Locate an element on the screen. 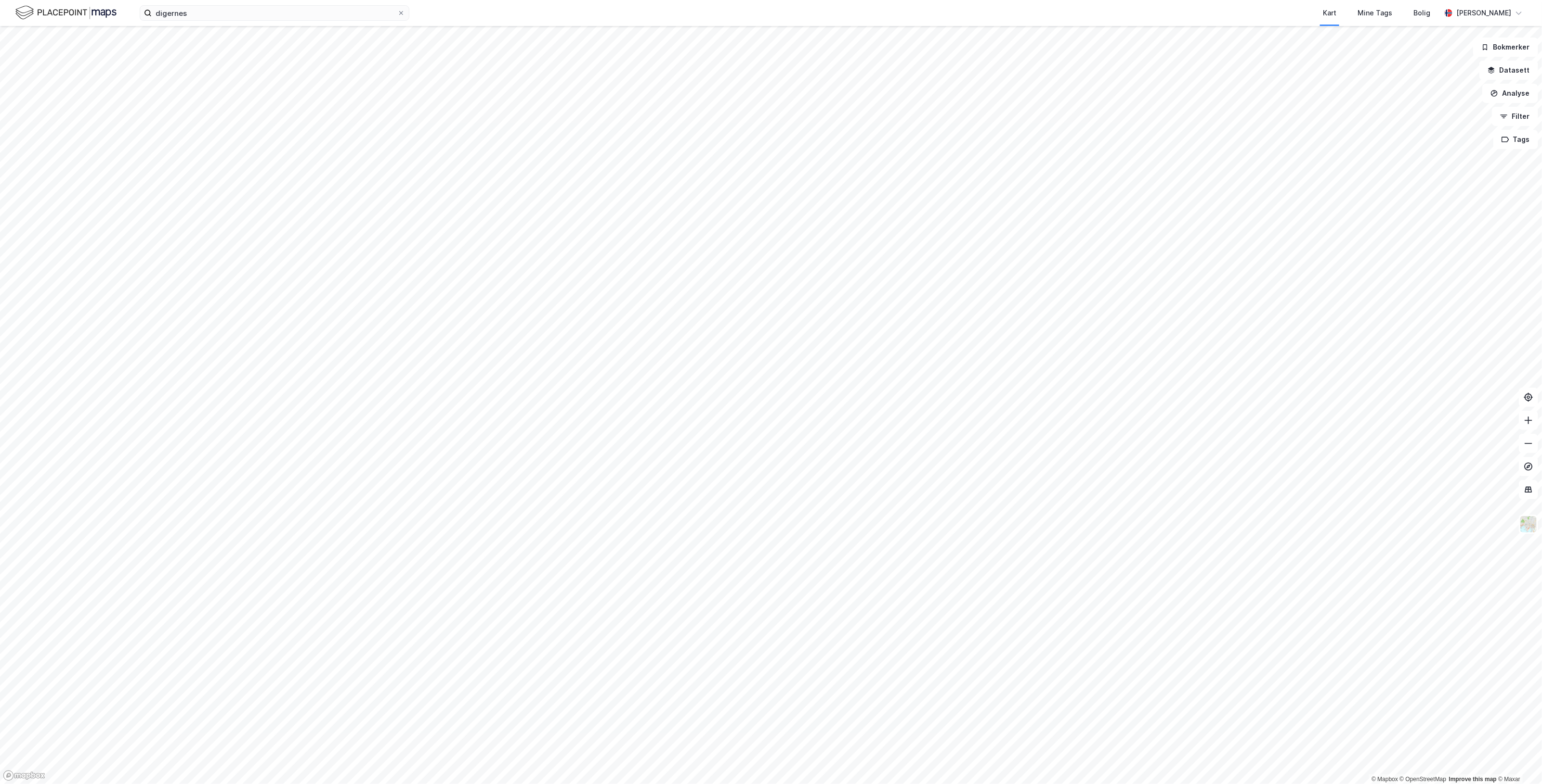 This screenshot has width=1542, height=784. input: Søk på adresse, matrikkel, gårdeiere, leietakere eller personer is located at coordinates (275, 13).